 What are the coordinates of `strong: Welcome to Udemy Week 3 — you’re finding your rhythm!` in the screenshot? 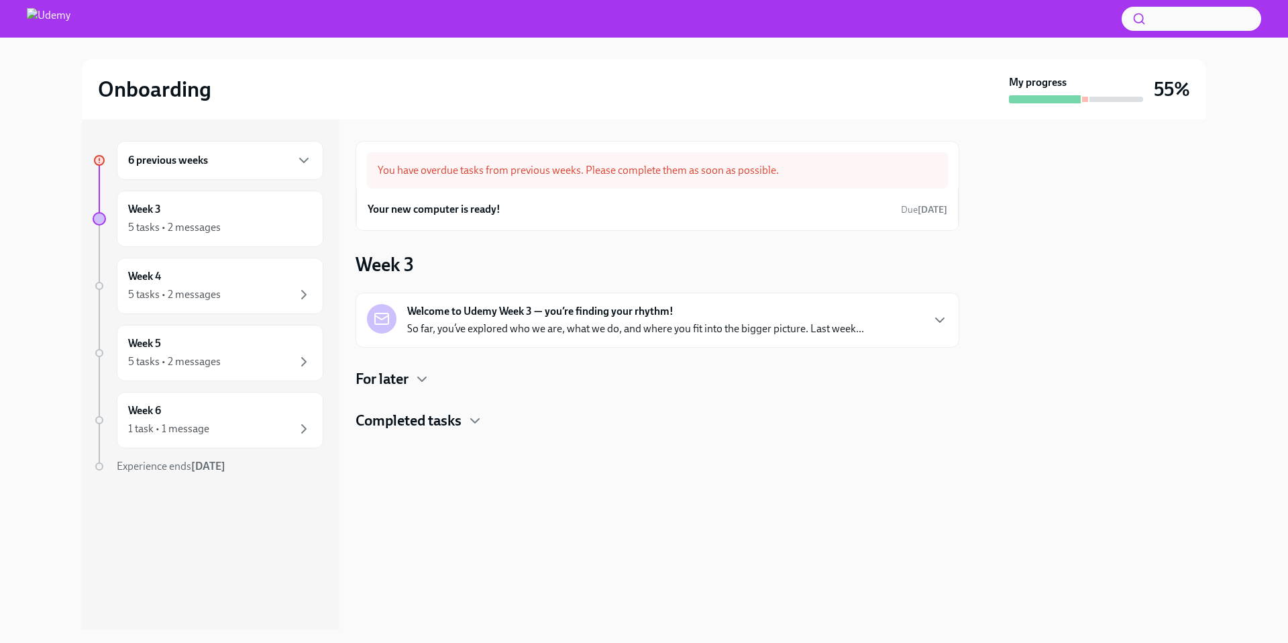 It's located at (540, 311).